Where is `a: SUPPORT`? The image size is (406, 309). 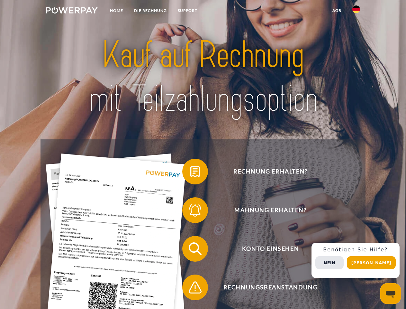 a: SUPPORT is located at coordinates (188, 11).